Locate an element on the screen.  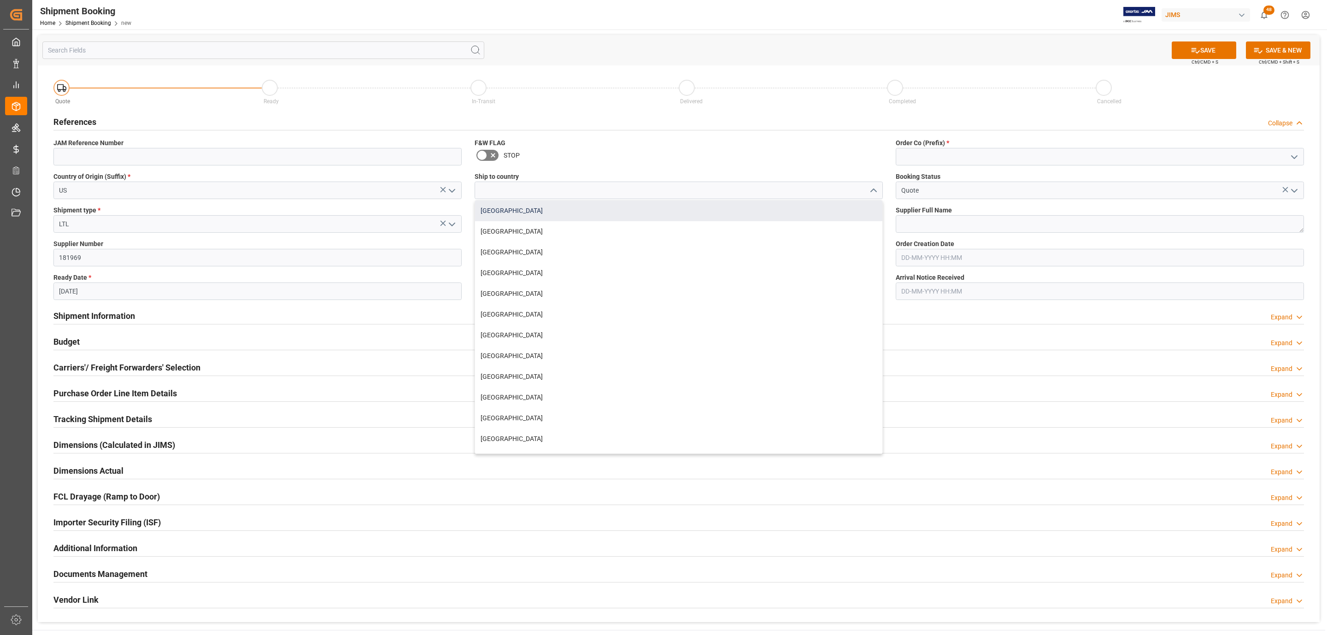
button: close menu is located at coordinates (873, 190).